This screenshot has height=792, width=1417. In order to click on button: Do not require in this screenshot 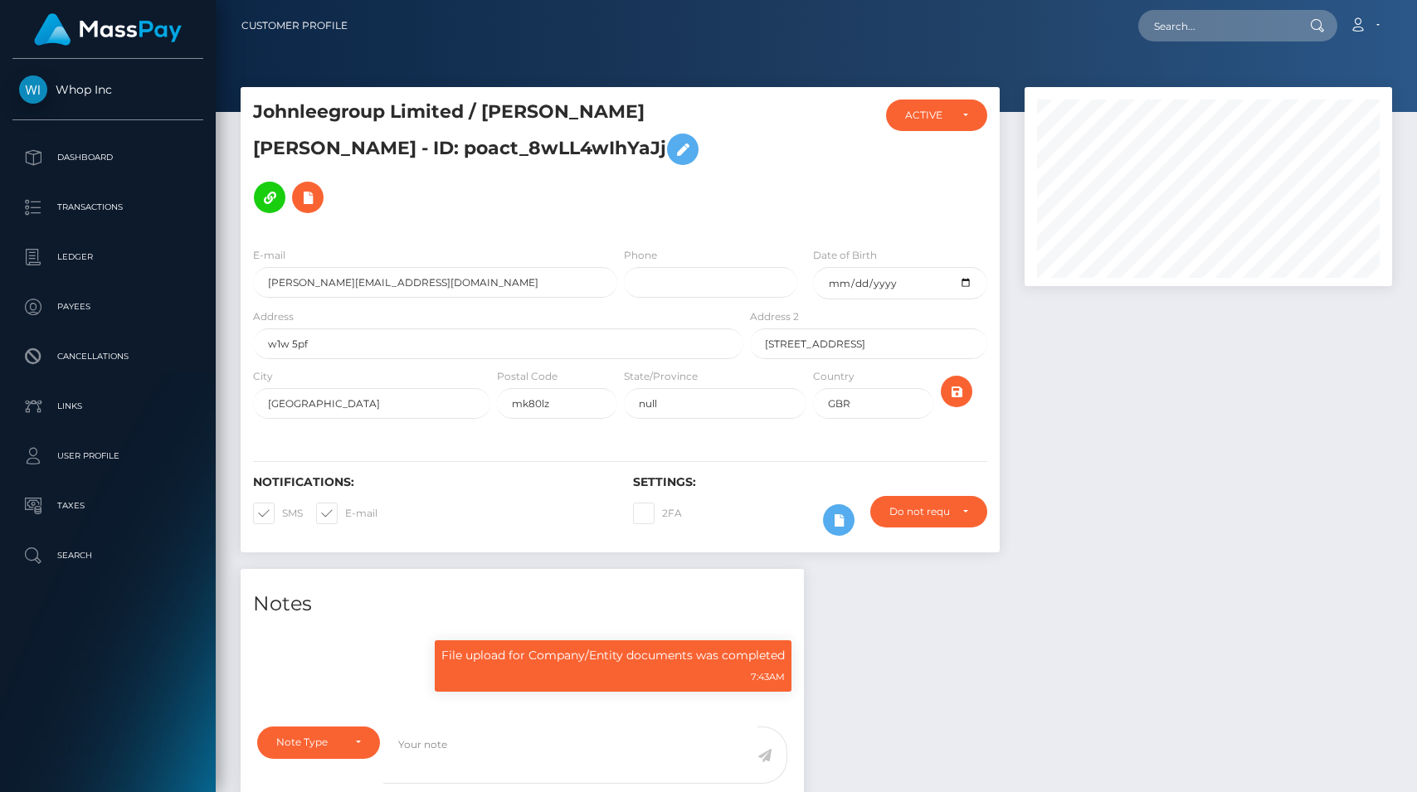, I will do `click(929, 512)`.